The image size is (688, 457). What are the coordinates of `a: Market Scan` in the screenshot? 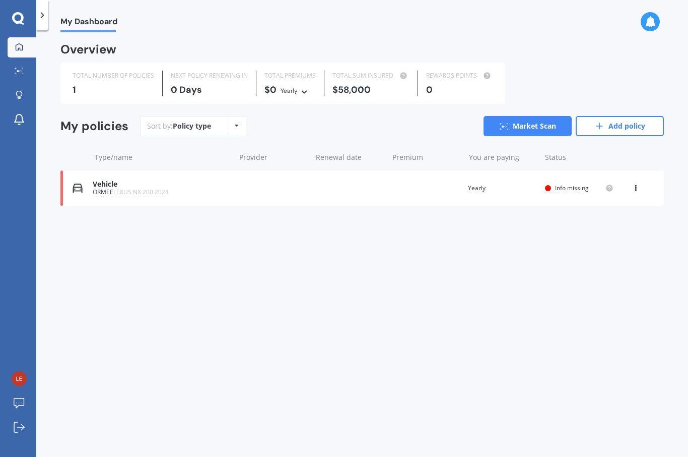 It's located at (528, 126).